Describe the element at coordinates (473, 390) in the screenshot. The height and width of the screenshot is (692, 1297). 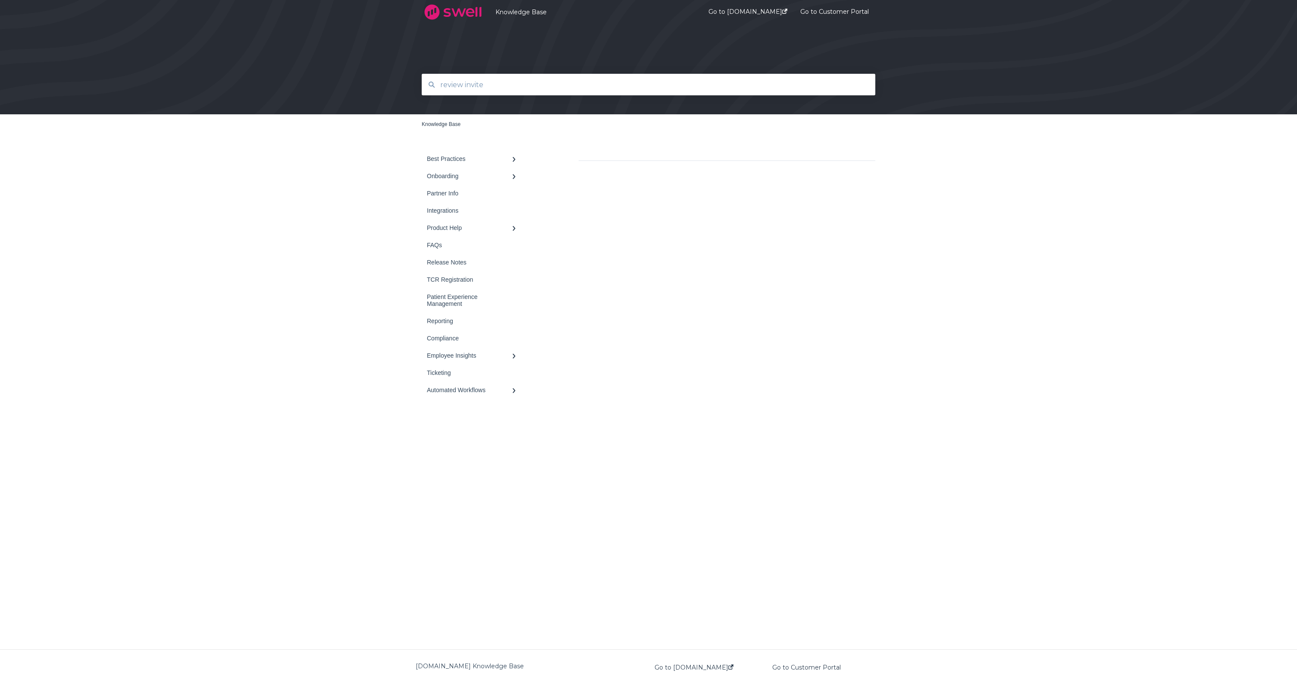
I see `a: Automated Workflows` at that location.